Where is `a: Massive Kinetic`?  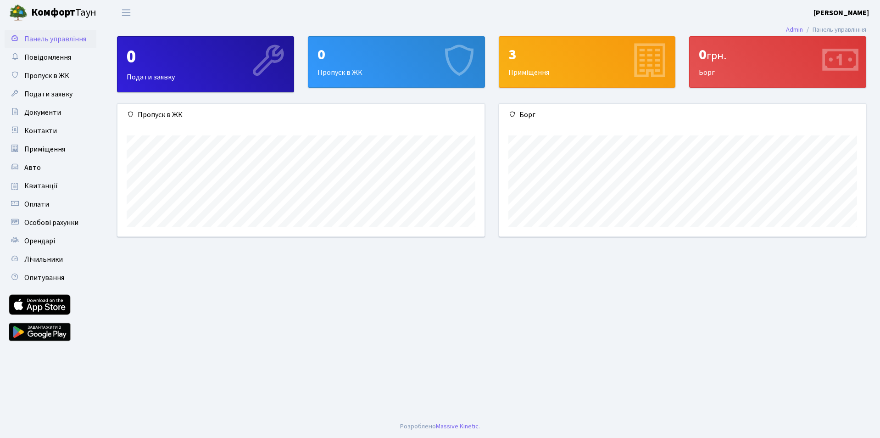 a: Massive Kinetic is located at coordinates (457, 426).